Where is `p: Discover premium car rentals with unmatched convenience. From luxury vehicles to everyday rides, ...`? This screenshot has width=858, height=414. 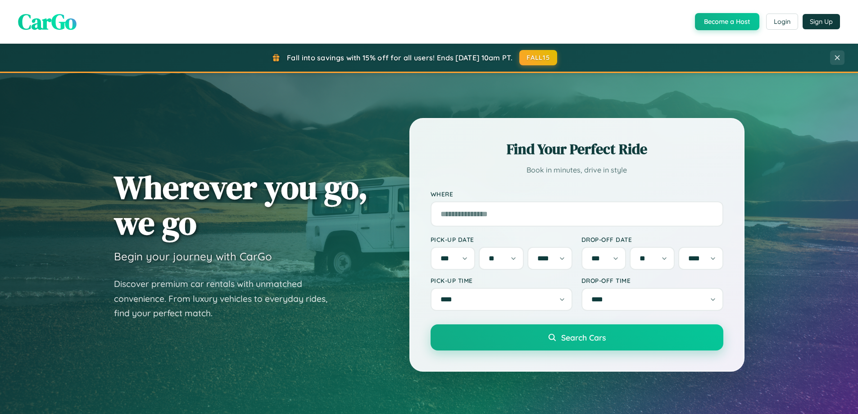 p: Discover premium car rentals with unmatched convenience. From luxury vehicles to everyday rides, ... is located at coordinates (227, 299).